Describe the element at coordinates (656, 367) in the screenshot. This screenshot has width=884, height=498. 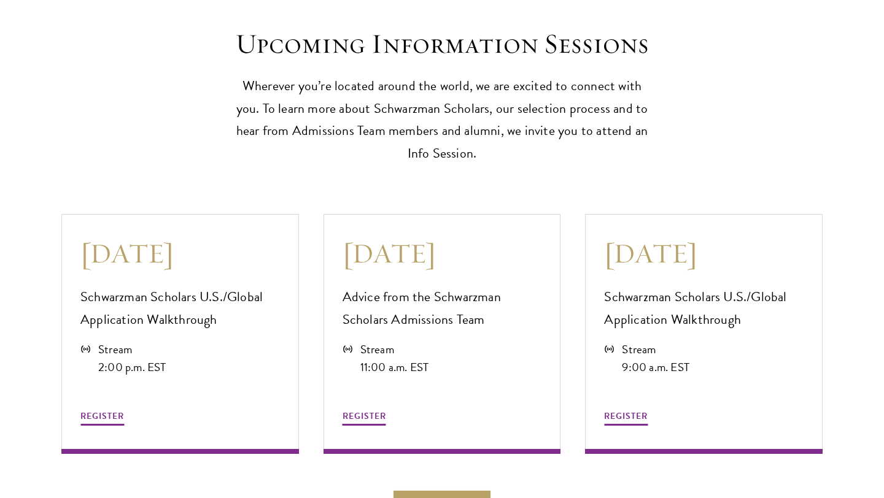
I see `div: 9:00 a.m. EST` at that location.